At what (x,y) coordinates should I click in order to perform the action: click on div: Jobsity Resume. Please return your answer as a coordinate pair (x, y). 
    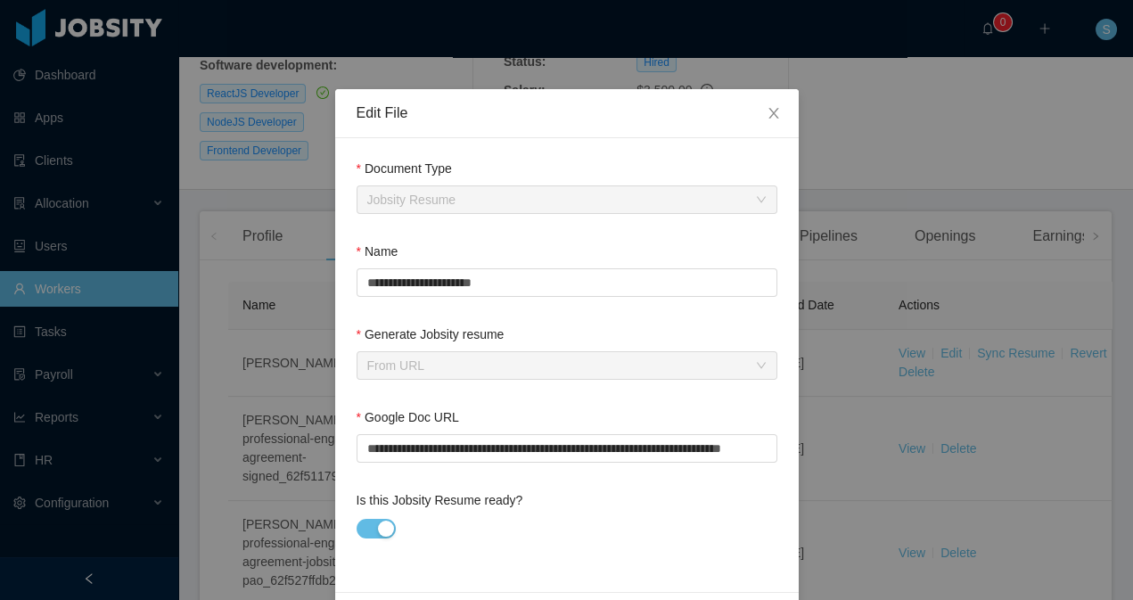
    Looking at the image, I should click on (412, 200).